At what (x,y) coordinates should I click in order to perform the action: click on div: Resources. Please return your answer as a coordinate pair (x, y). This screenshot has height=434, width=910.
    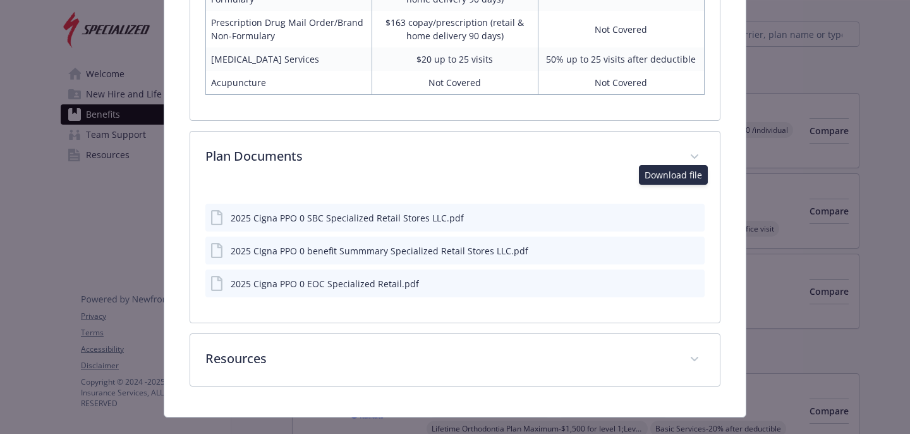
    Looking at the image, I should click on (455, 360).